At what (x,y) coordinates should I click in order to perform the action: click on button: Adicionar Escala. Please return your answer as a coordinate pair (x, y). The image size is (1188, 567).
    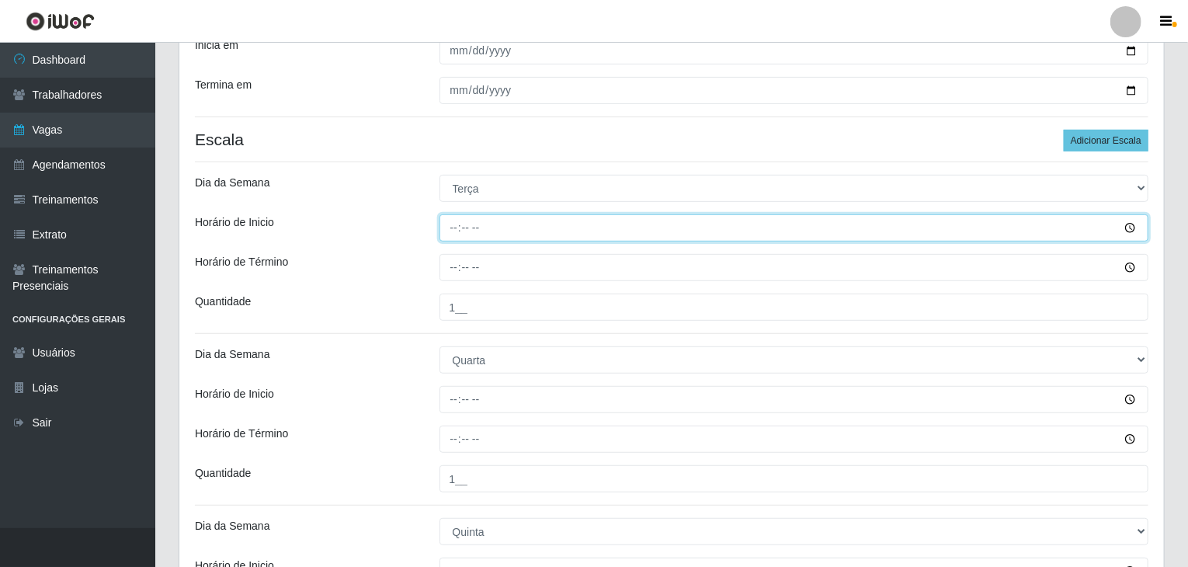
    Looking at the image, I should click on (1105, 140).